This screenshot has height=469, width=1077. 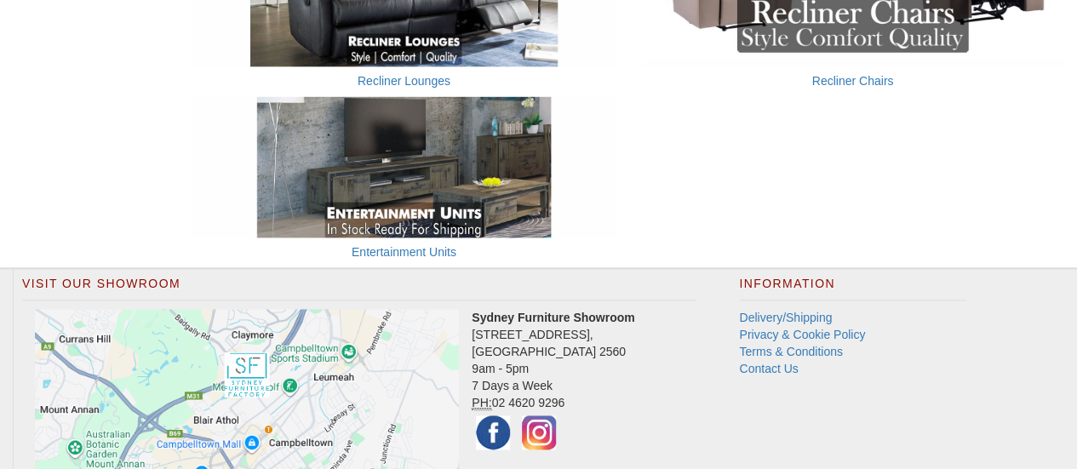 What do you see at coordinates (768, 369) in the screenshot?
I see `a: Contact Us` at bounding box center [768, 369].